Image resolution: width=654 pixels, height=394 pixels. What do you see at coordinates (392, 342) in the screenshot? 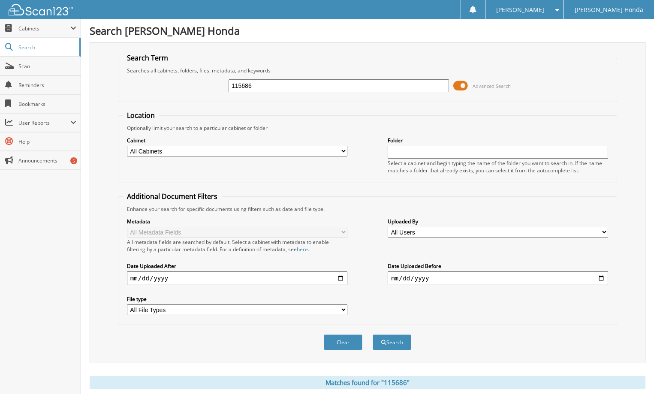
I see `button: Search` at bounding box center [392, 342].